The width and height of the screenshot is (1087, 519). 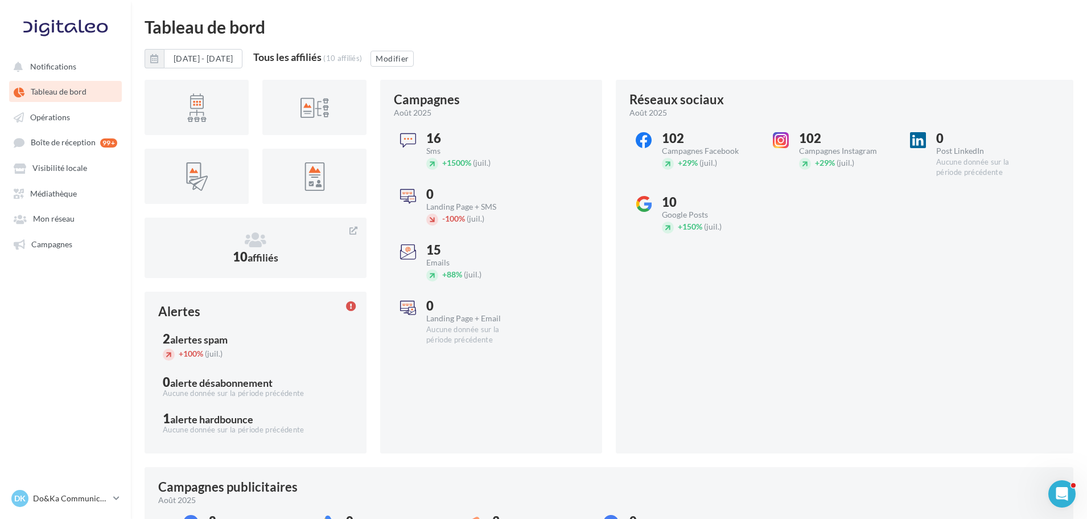 I want to click on div: Campagnes, so click(x=427, y=100).